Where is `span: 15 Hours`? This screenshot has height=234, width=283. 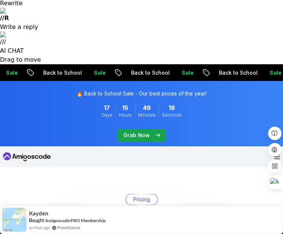 span: 15 Hours is located at coordinates (125, 108).